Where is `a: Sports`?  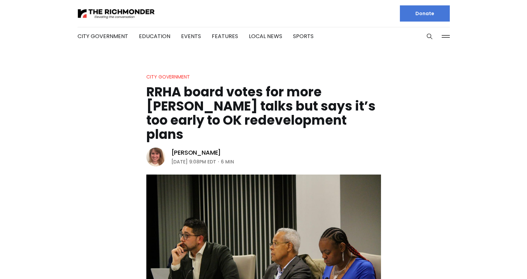
a: Sports is located at coordinates (303, 36).